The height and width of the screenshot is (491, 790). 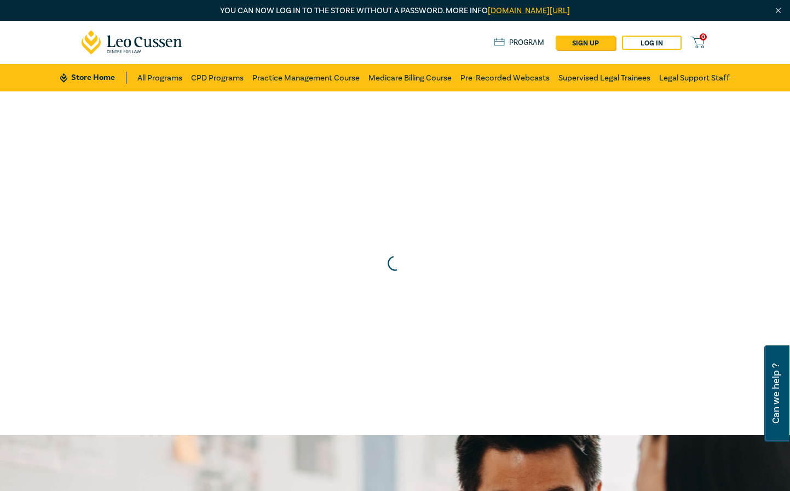 What do you see at coordinates (410, 78) in the screenshot?
I see `a: Medicare Billing Course` at bounding box center [410, 78].